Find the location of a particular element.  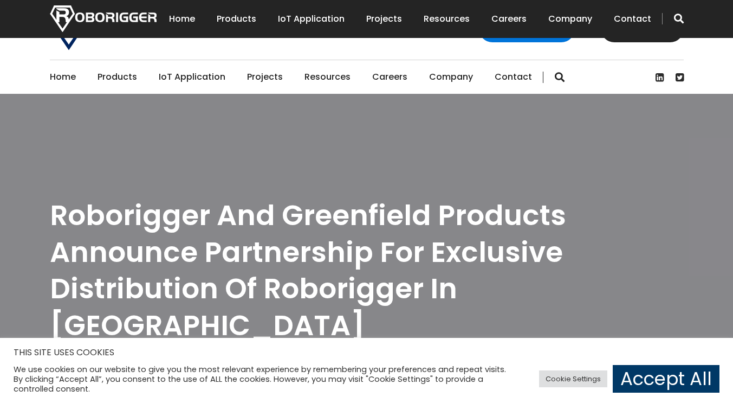

img: Nortech is located at coordinates (103, 18).